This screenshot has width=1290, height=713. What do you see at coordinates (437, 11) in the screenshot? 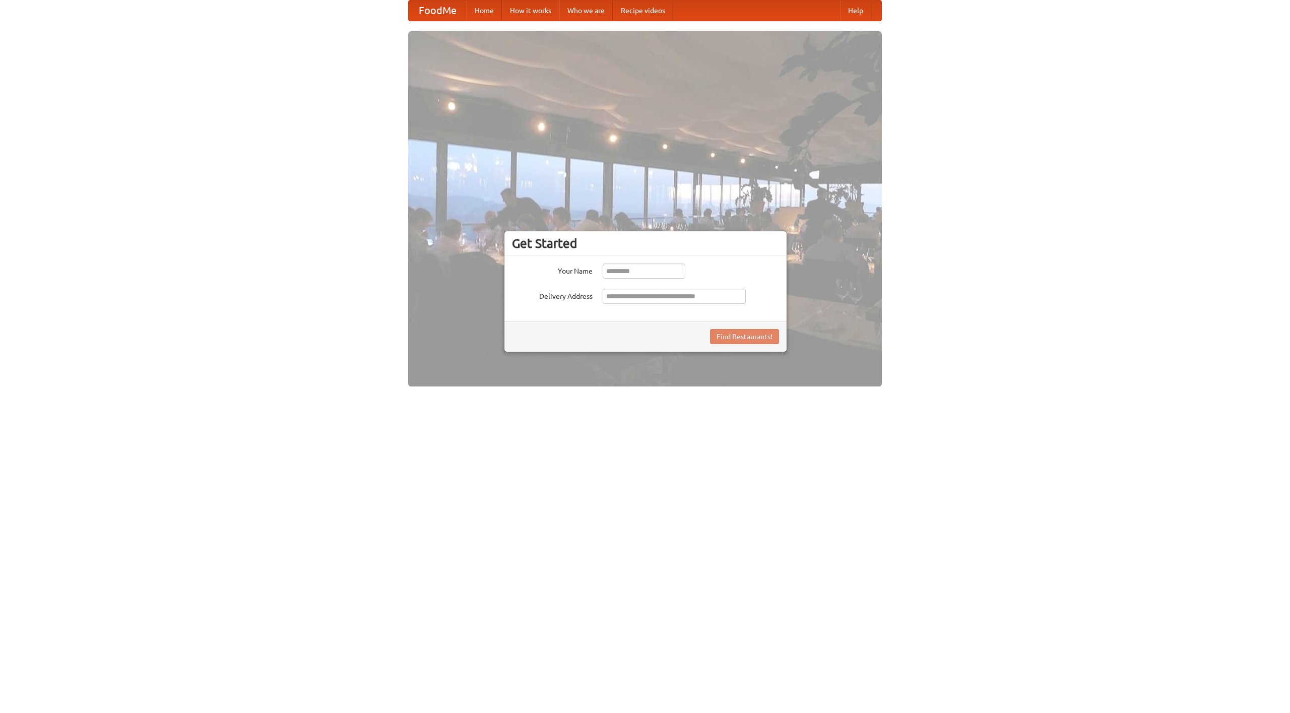
I see `a: FoodMe` at bounding box center [437, 11].